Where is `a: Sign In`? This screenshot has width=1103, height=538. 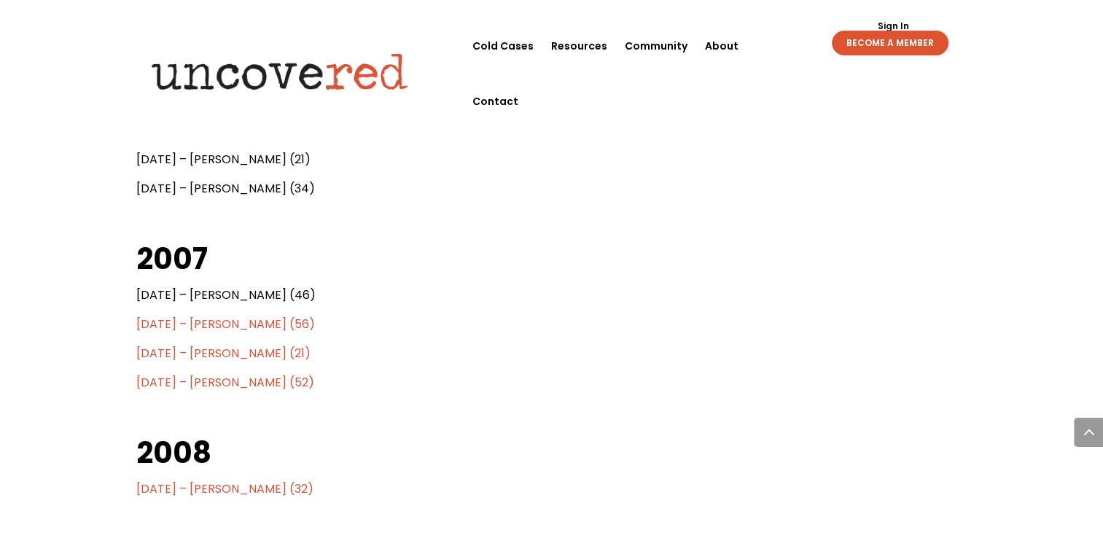
a: Sign In is located at coordinates (892, 26).